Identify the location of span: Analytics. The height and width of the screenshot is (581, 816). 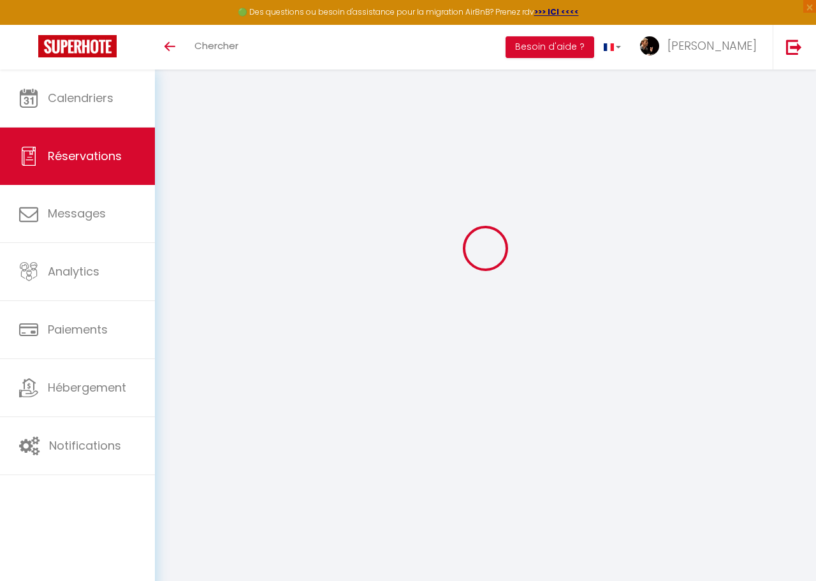
(73, 271).